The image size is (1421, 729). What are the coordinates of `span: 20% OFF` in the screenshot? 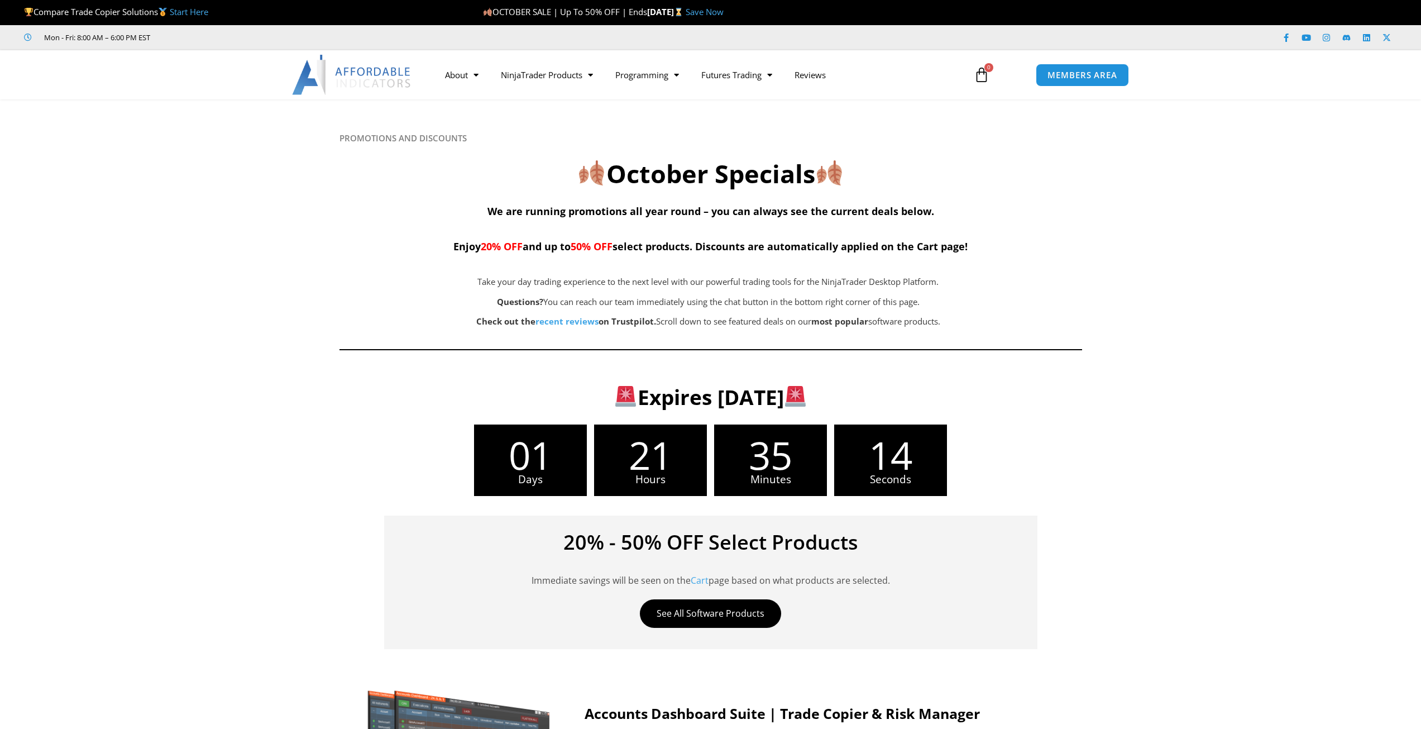 It's located at (501, 246).